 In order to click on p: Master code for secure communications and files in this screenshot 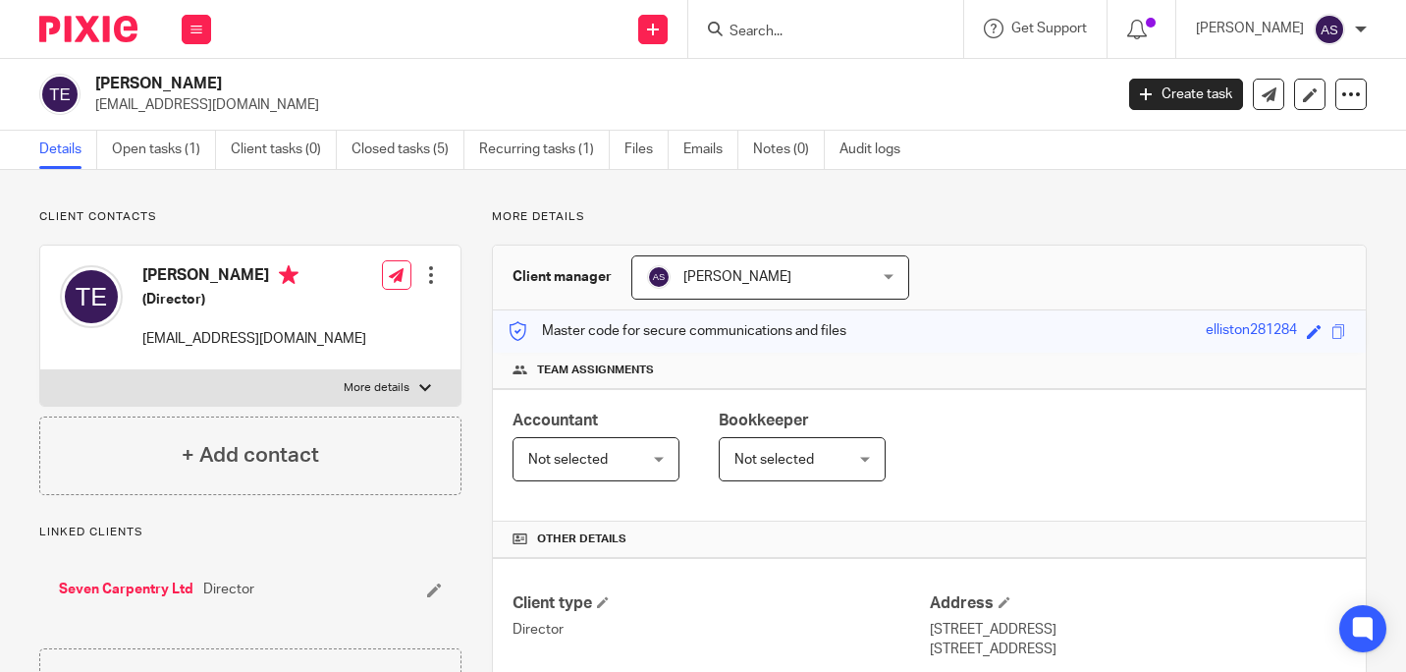, I will do `click(677, 331)`.